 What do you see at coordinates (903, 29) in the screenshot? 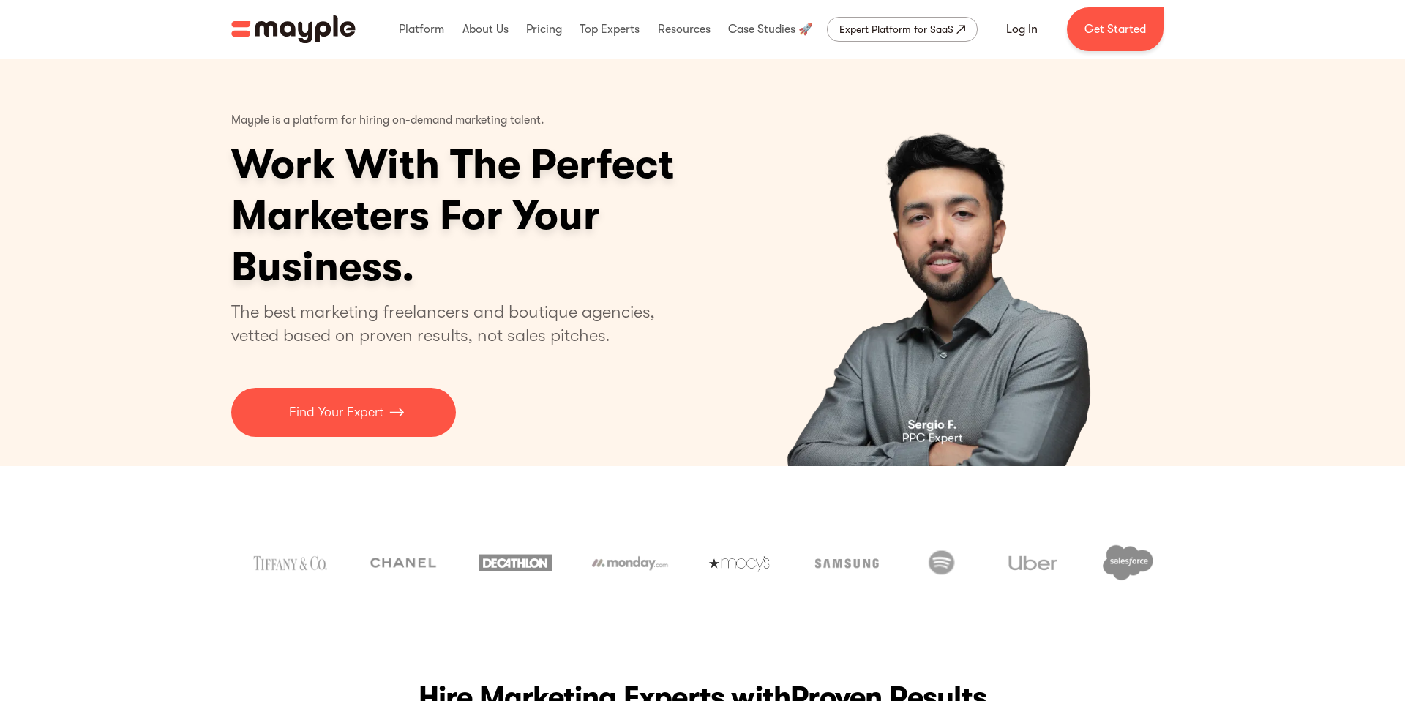
I see `a: Expert Platform for SaaS` at bounding box center [903, 29].